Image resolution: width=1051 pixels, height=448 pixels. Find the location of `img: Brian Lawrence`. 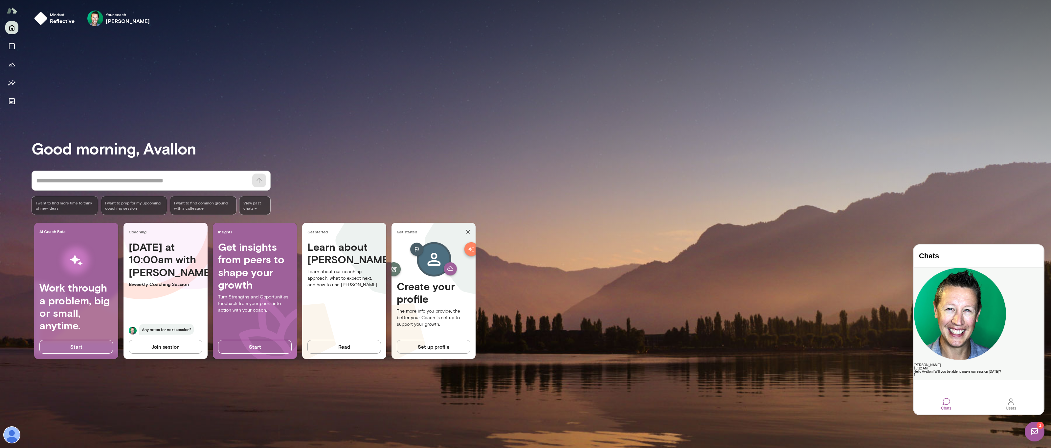

img: Brian Lawrence is located at coordinates (95, 18).